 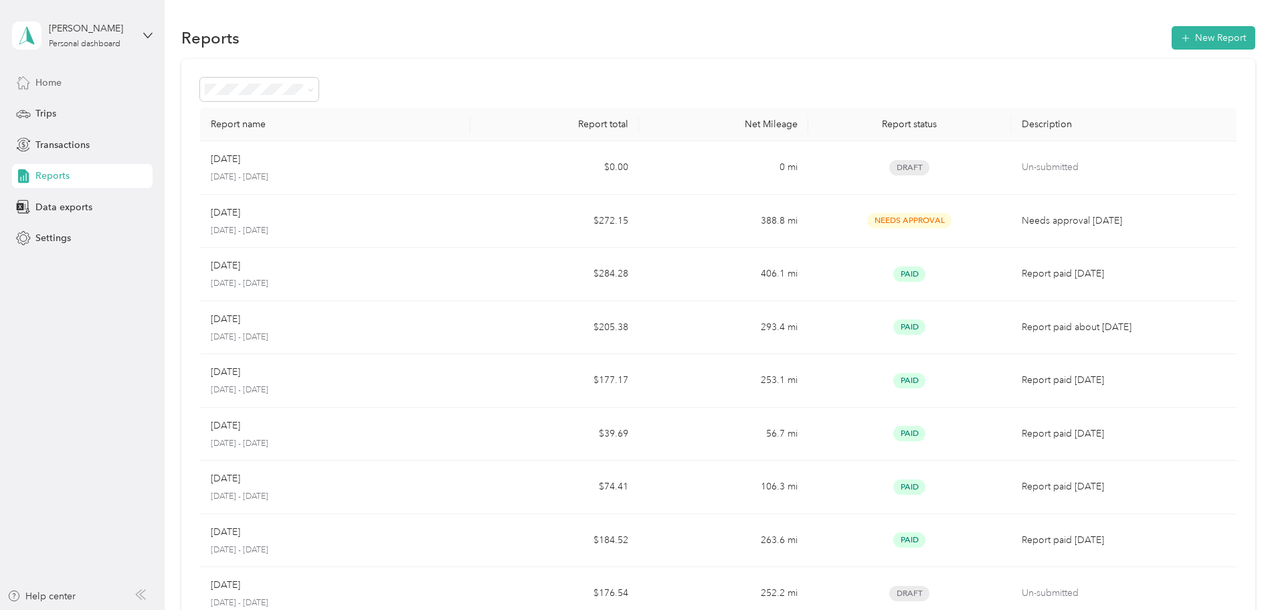 I want to click on span: Reports, so click(x=52, y=175).